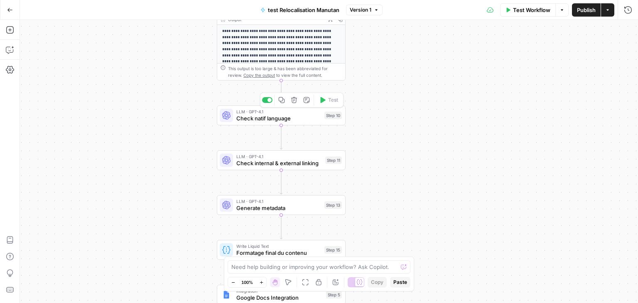 This screenshot has width=638, height=303. Describe the element at coordinates (281, 115) in the screenshot. I see `div: LLM · GPT-4.1Check natif languageStep 10Test` at that location.